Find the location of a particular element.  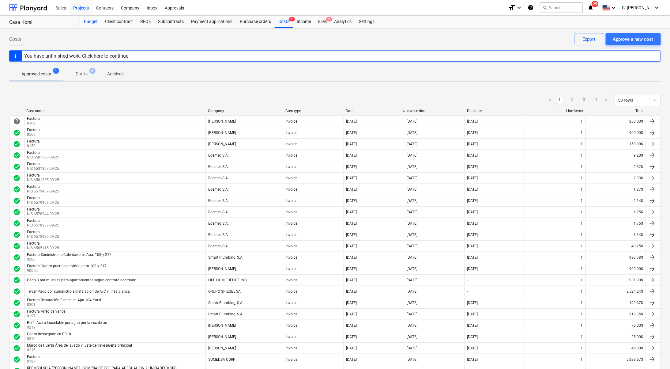

span: 25 is located at coordinates (595, 4).